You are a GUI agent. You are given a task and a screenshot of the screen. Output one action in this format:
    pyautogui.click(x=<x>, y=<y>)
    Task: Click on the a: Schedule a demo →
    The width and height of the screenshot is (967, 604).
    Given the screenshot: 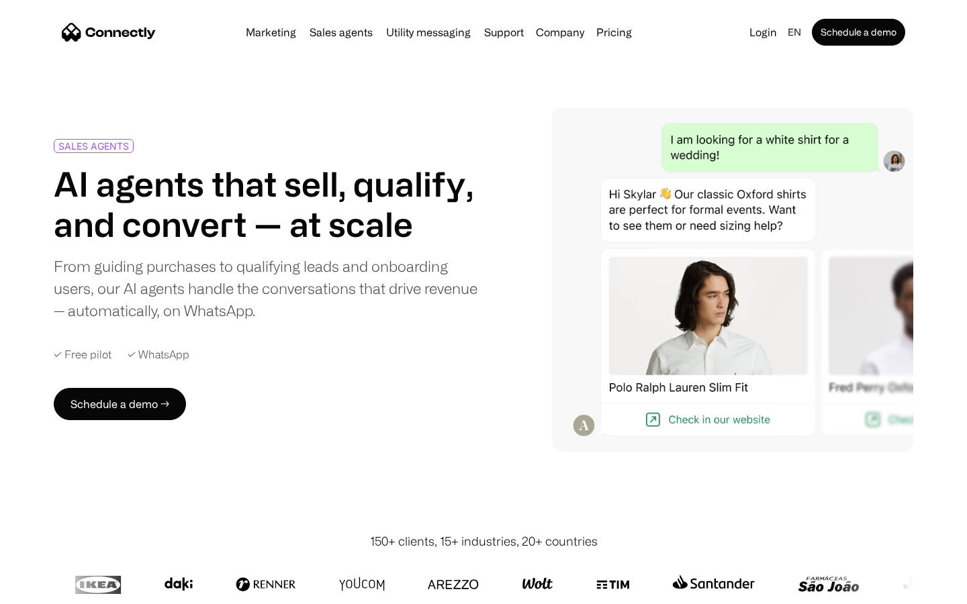 What is the action you would take?
    pyautogui.click(x=120, y=404)
    